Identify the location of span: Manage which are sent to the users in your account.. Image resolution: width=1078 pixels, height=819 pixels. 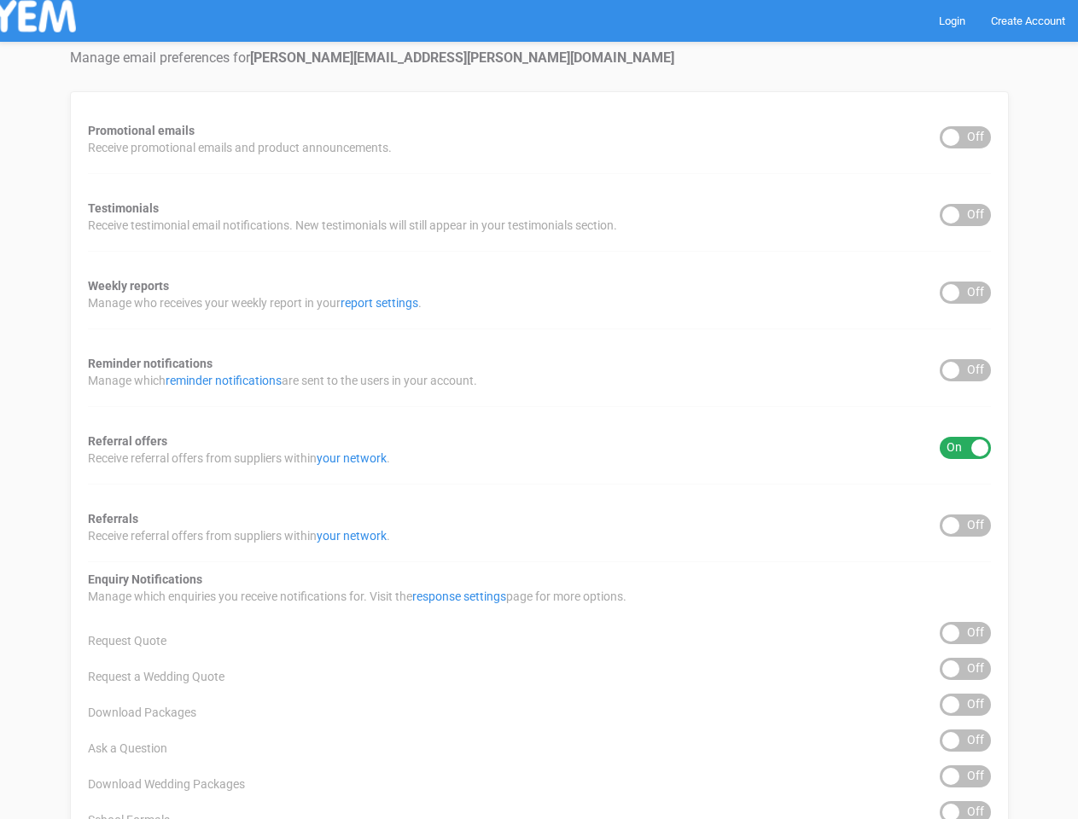
(283, 381).